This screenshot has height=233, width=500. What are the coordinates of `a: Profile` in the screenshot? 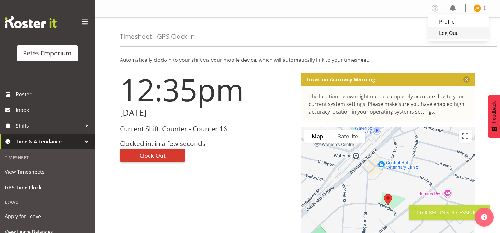 It's located at (458, 22).